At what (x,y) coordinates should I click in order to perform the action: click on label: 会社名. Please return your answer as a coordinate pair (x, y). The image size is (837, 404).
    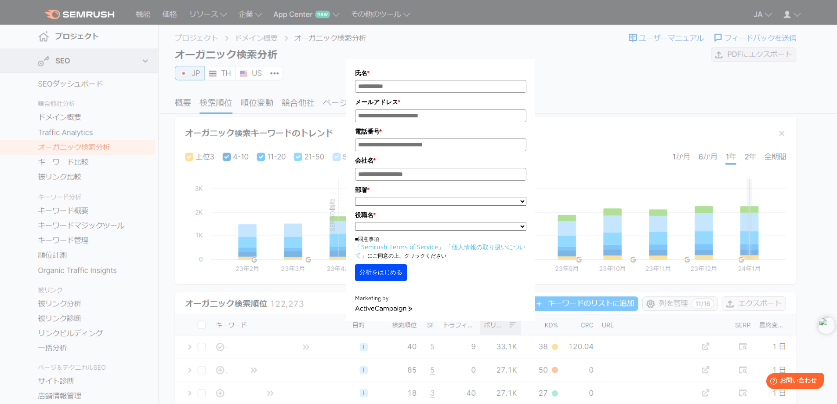
    Looking at the image, I should click on (441, 160).